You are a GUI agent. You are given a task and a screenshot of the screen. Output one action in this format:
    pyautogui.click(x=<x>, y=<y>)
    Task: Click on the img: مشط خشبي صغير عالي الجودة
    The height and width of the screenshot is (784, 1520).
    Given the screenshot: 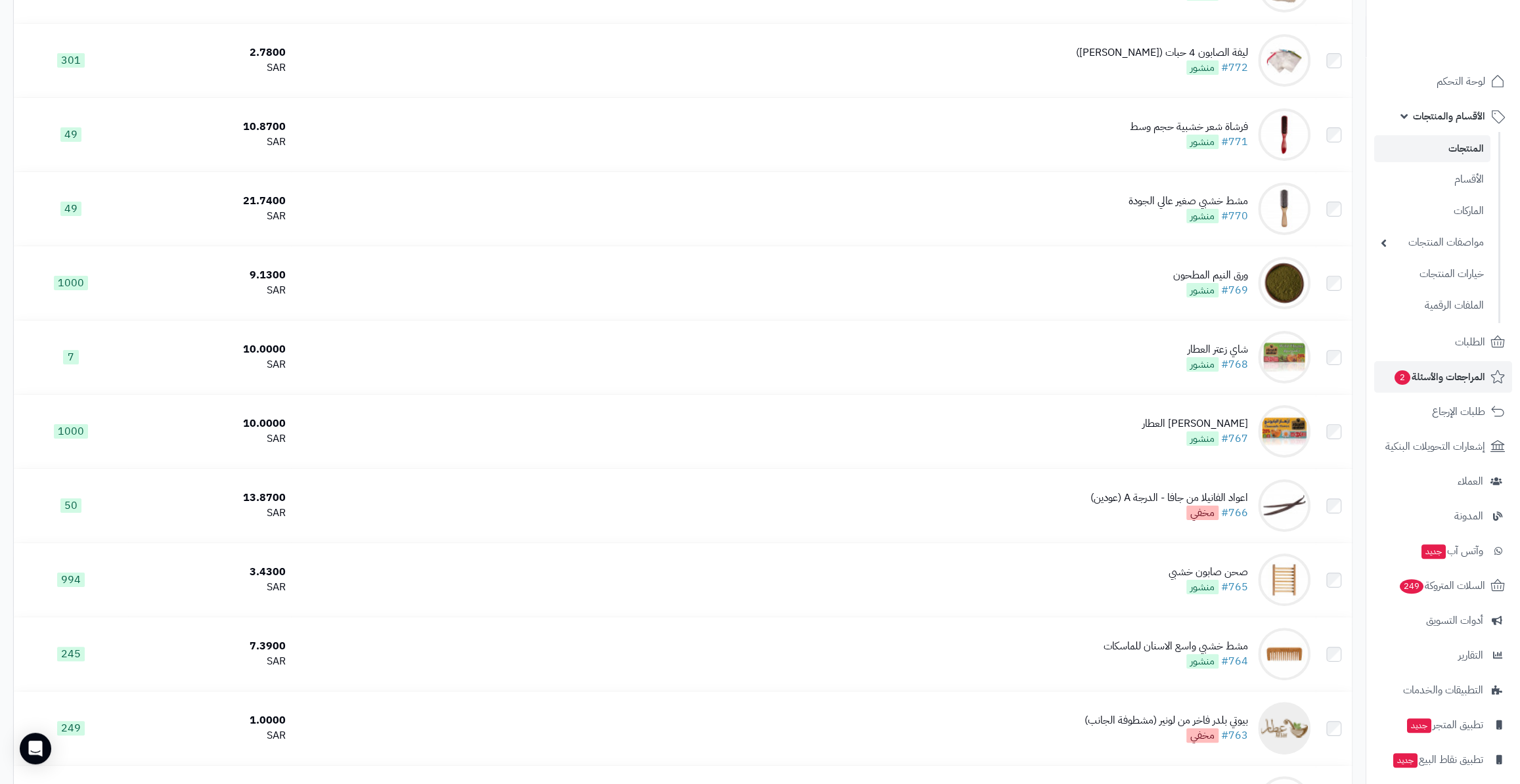 What is the action you would take?
    pyautogui.click(x=1284, y=209)
    